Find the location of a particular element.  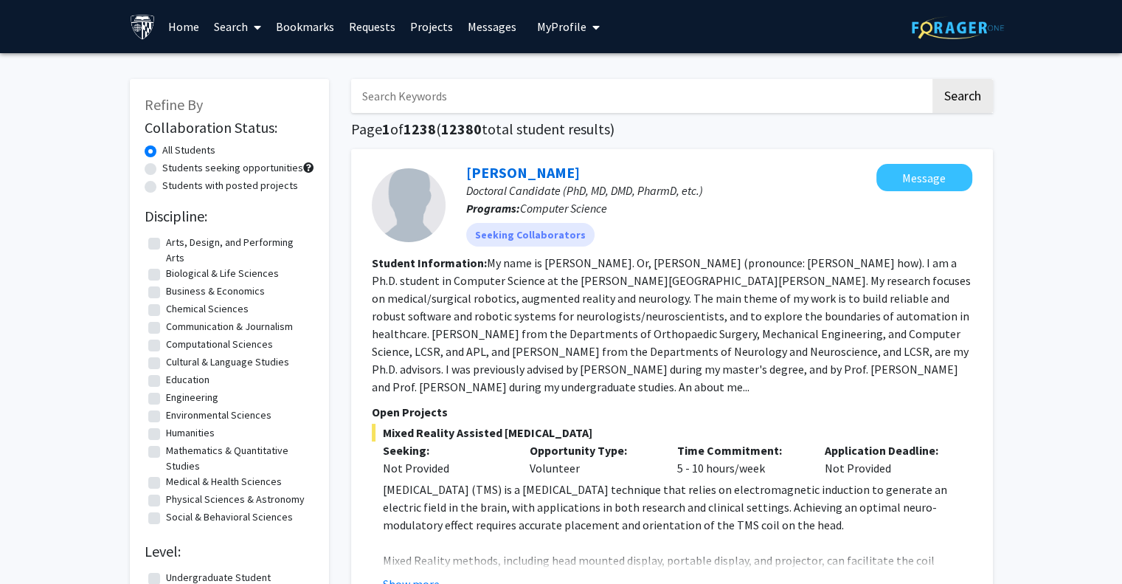

label: Arts, Design, and Performing Arts is located at coordinates (238, 250).